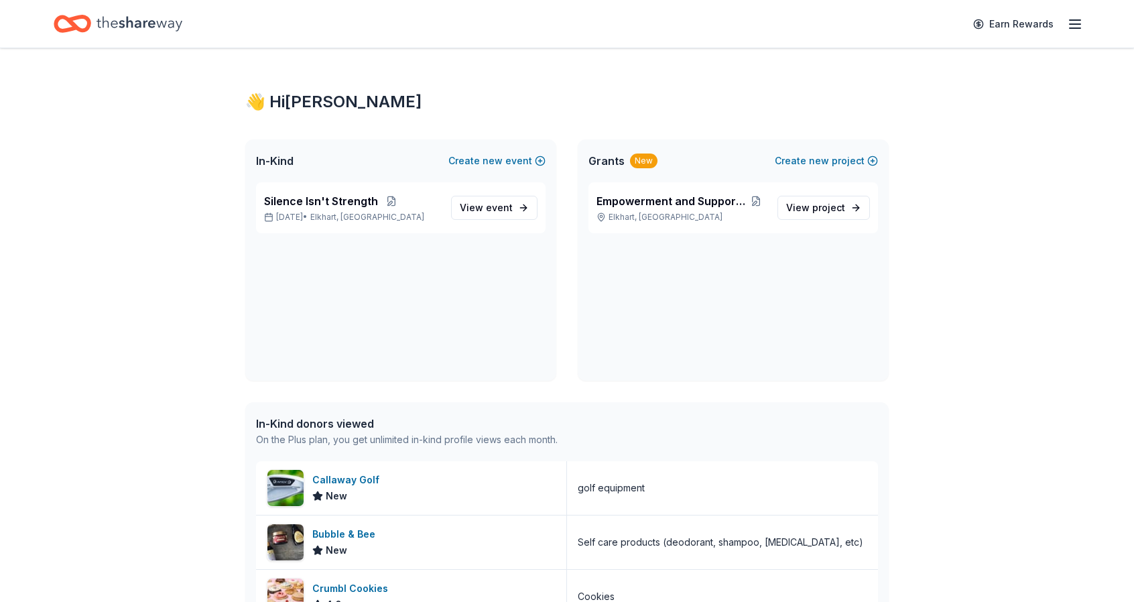 The width and height of the screenshot is (1134, 602). What do you see at coordinates (611, 488) in the screenshot?
I see `div: golf equipment` at bounding box center [611, 488].